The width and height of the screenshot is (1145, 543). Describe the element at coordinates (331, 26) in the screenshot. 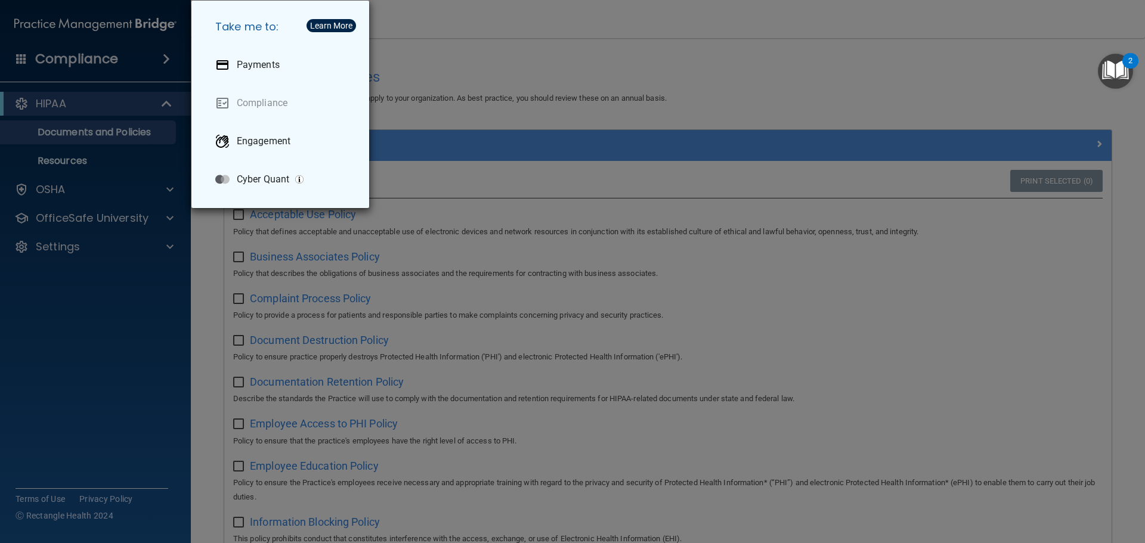

I see `div: Learn More` at that location.